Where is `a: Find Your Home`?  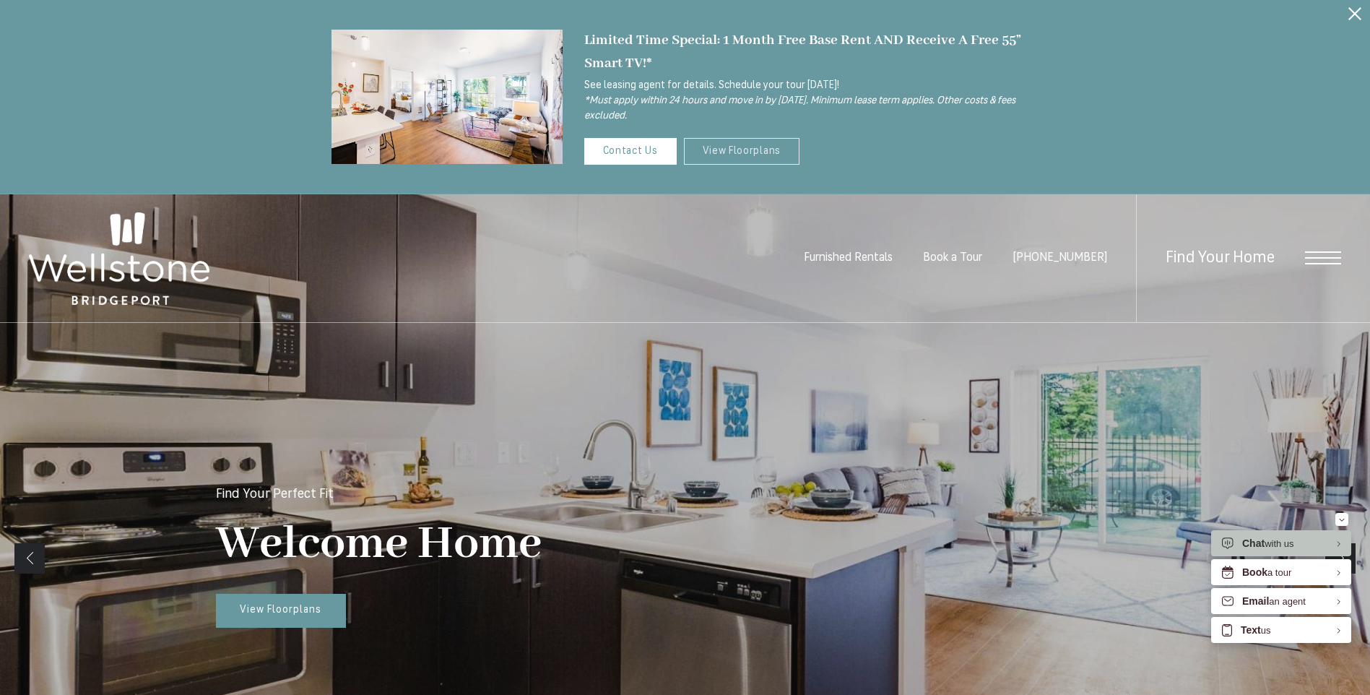
a: Find Your Home is located at coordinates (1220, 258).